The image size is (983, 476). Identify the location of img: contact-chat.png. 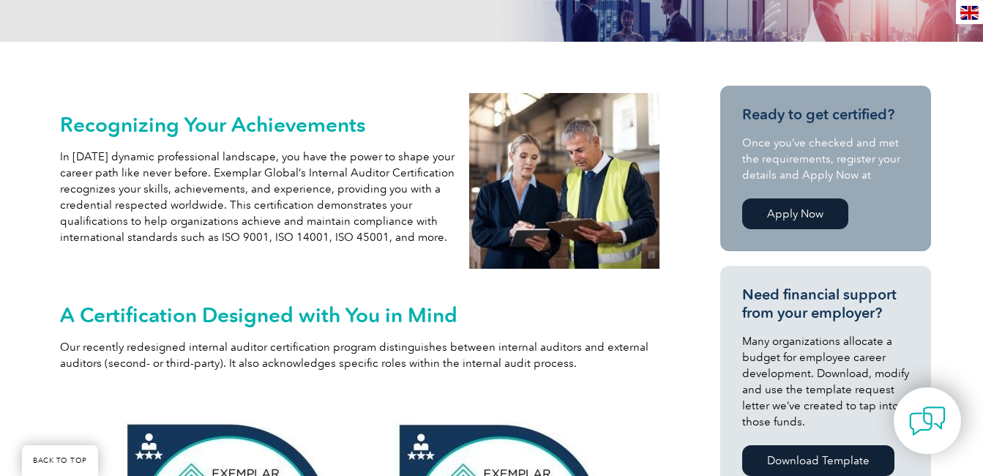
(928, 421).